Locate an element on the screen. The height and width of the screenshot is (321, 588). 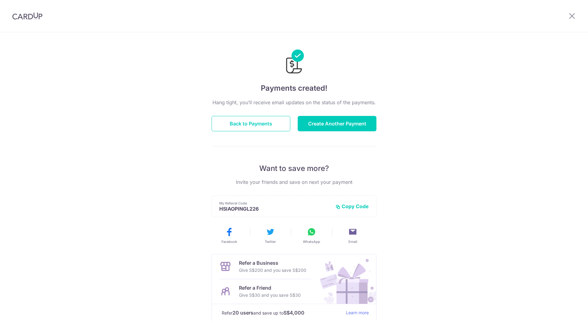
strong: S$4,000 is located at coordinates (294, 313).